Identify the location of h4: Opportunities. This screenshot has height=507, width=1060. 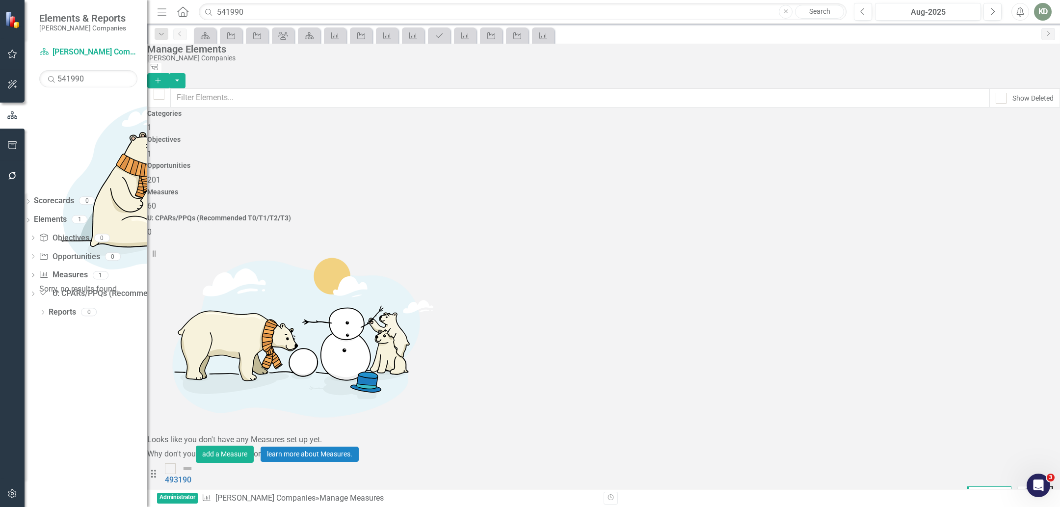
(603, 165).